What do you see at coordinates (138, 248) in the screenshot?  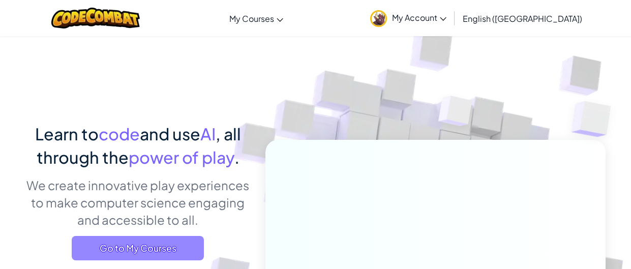 I see `span: Go to My Courses` at bounding box center [138, 248].